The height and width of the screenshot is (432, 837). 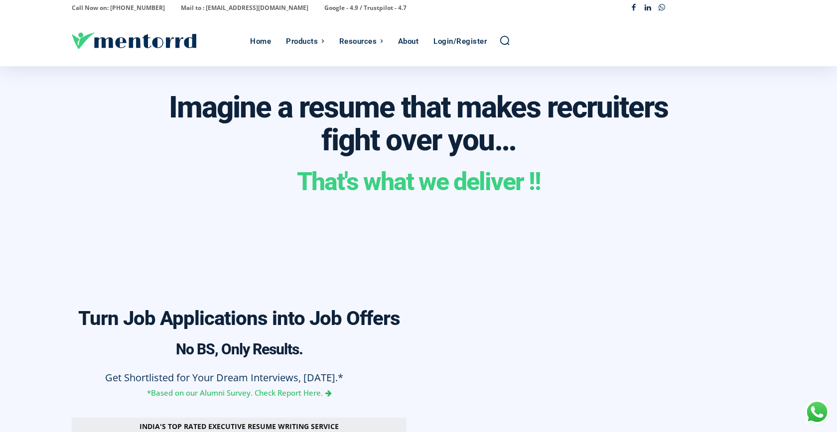 What do you see at coordinates (239, 319) in the screenshot?
I see `h3: Turn Job Applications into Job Offers` at bounding box center [239, 319].